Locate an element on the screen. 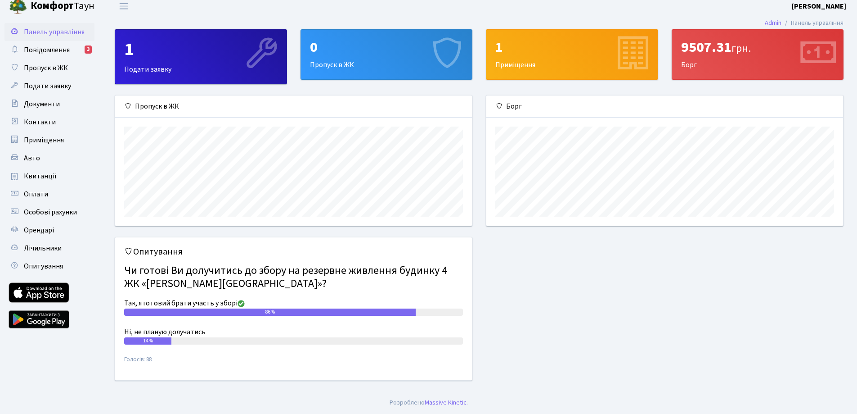 This screenshot has width=857, height=414. div: 0 is located at coordinates (387, 47).